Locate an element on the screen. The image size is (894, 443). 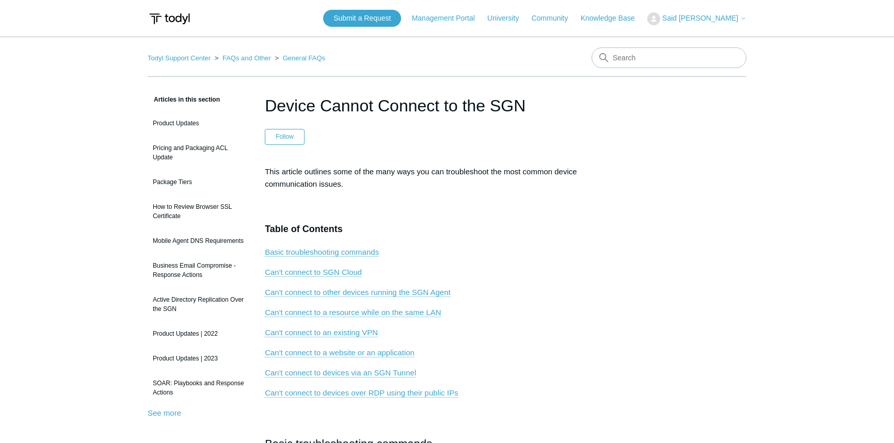
a: Submit a Request is located at coordinates (362, 18).